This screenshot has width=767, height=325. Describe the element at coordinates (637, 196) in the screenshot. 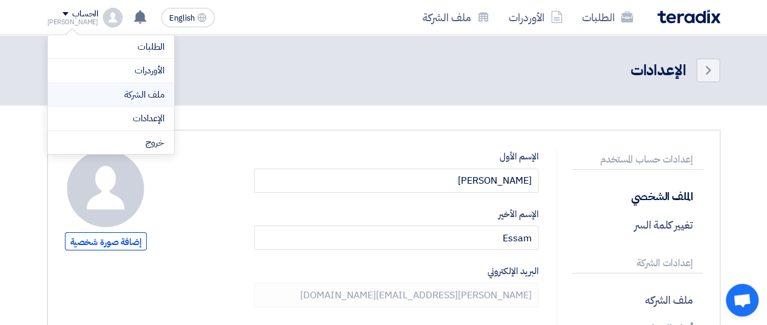

I see `p: الملف الشخصي` at that location.